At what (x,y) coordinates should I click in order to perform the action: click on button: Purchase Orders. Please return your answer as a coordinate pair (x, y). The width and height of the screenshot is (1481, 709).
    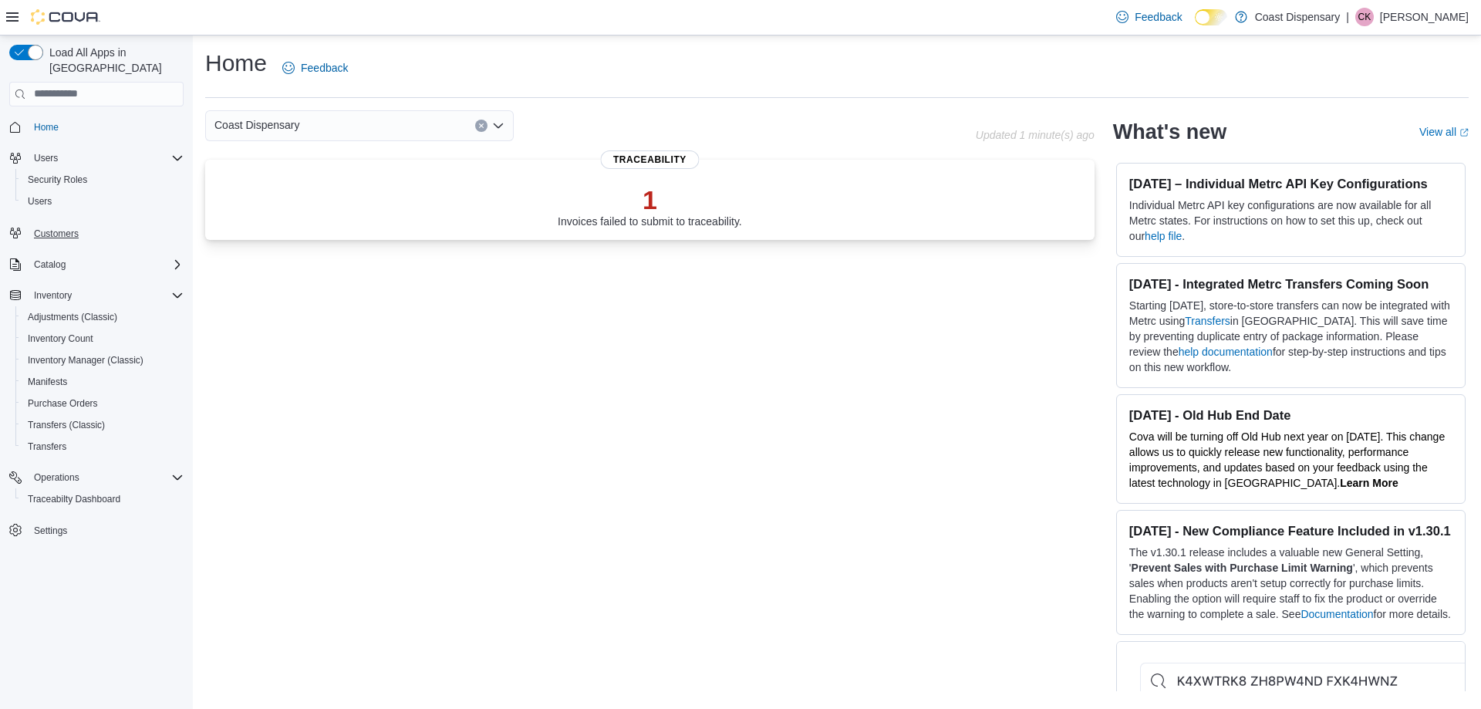
    Looking at the image, I should click on (103, 403).